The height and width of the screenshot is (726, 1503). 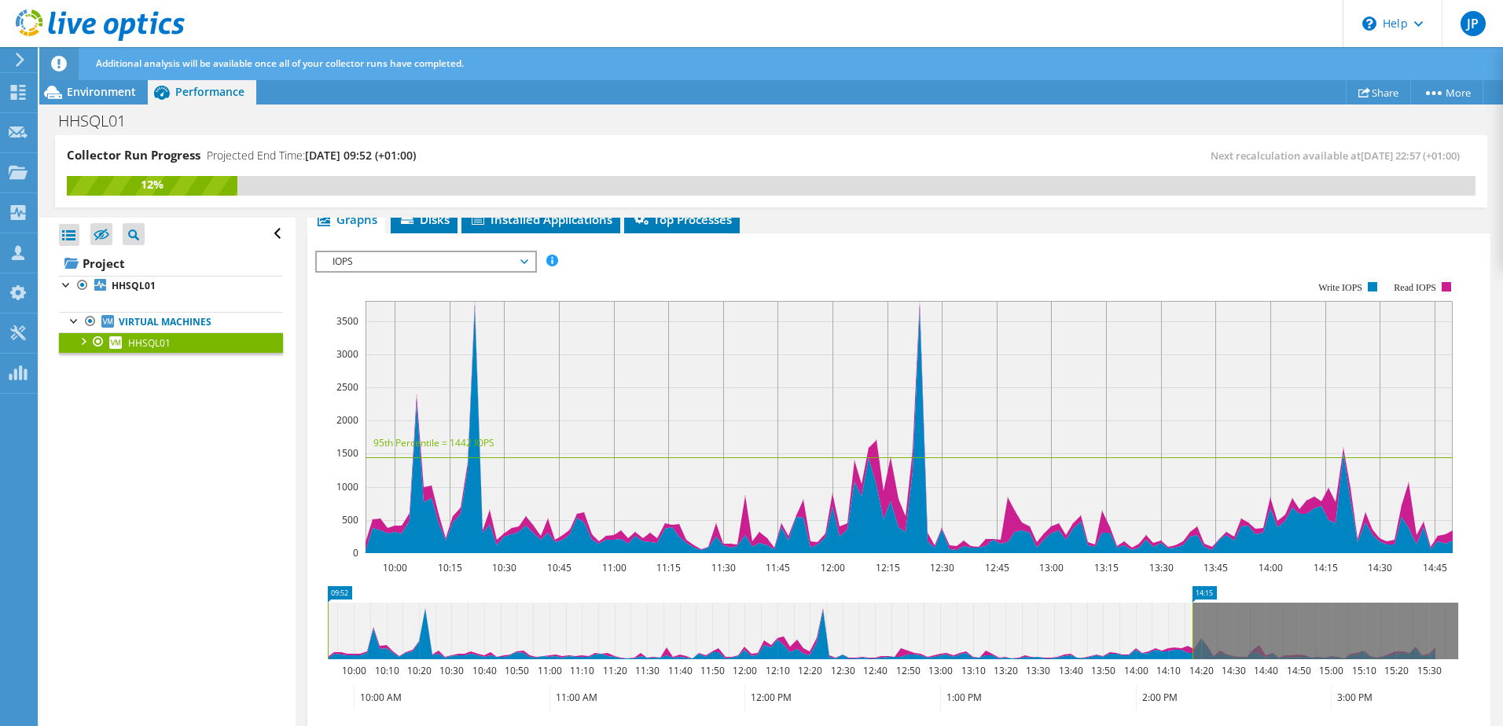 I want to click on text: 12:10, so click(x=776, y=670).